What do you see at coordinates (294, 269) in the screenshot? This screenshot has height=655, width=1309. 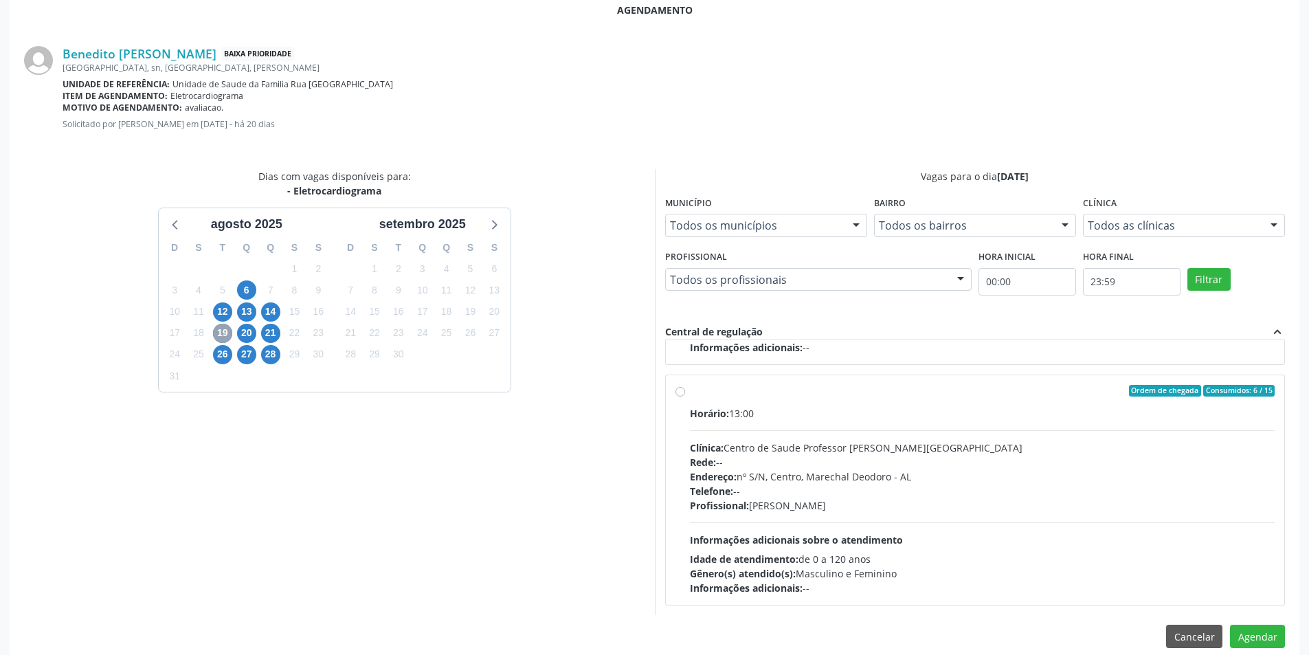 I see `span: sexta-feira, 1 de agosto de 2025` at bounding box center [294, 269].